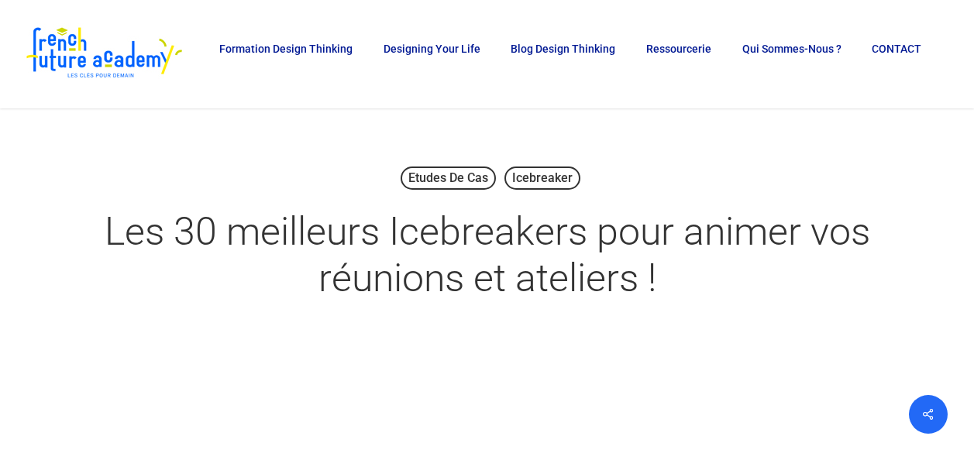  I want to click on span: Formation Design Thinking, so click(286, 49).